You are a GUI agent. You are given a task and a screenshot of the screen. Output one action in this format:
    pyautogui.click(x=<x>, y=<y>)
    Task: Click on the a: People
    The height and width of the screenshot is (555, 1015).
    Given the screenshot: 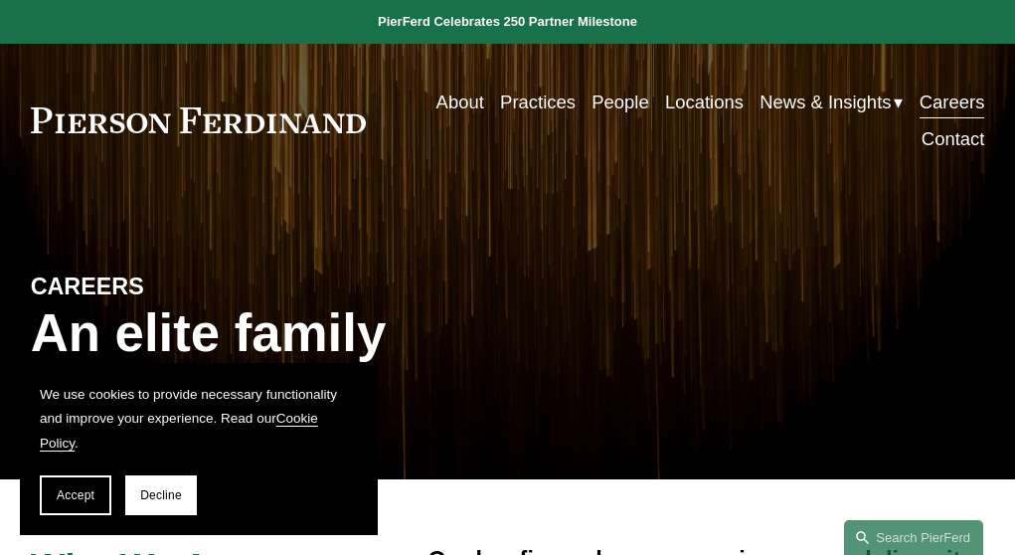 What is the action you would take?
    pyautogui.click(x=620, y=101)
    